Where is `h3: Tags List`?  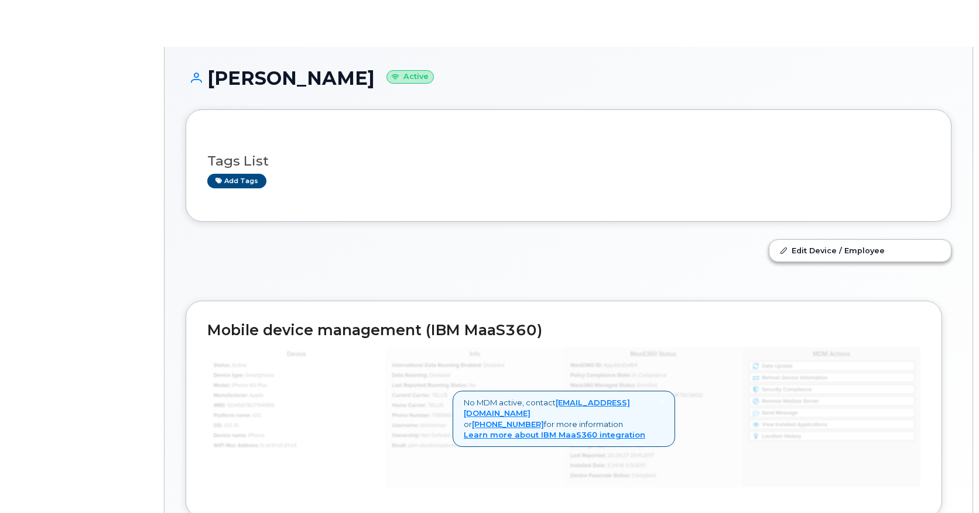
h3: Tags List is located at coordinates (568, 161).